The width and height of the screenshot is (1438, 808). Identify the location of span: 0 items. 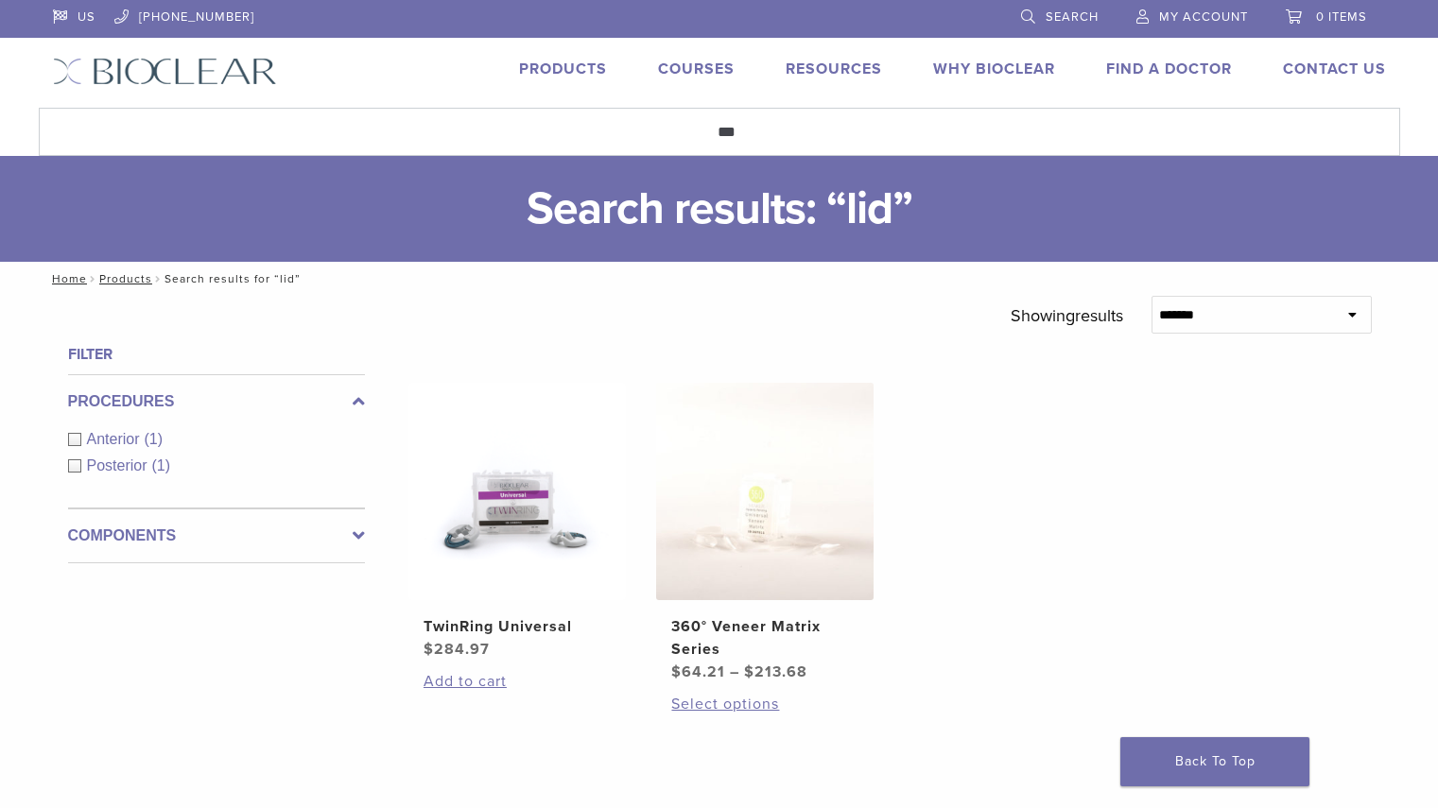
(1341, 17).